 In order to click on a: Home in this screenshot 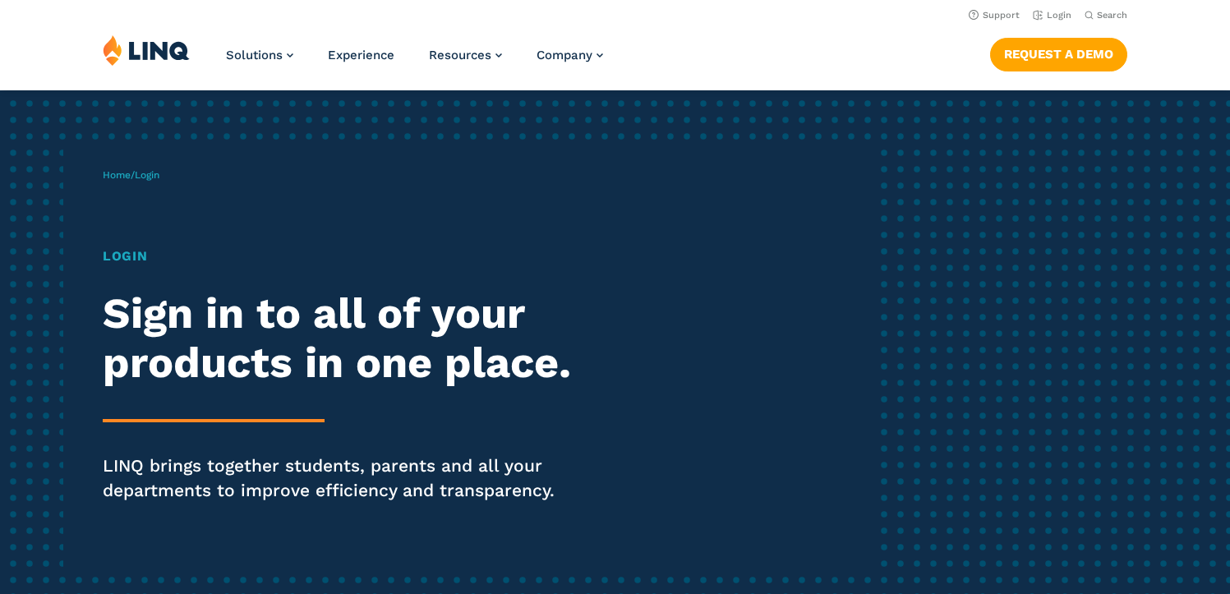, I will do `click(117, 175)`.